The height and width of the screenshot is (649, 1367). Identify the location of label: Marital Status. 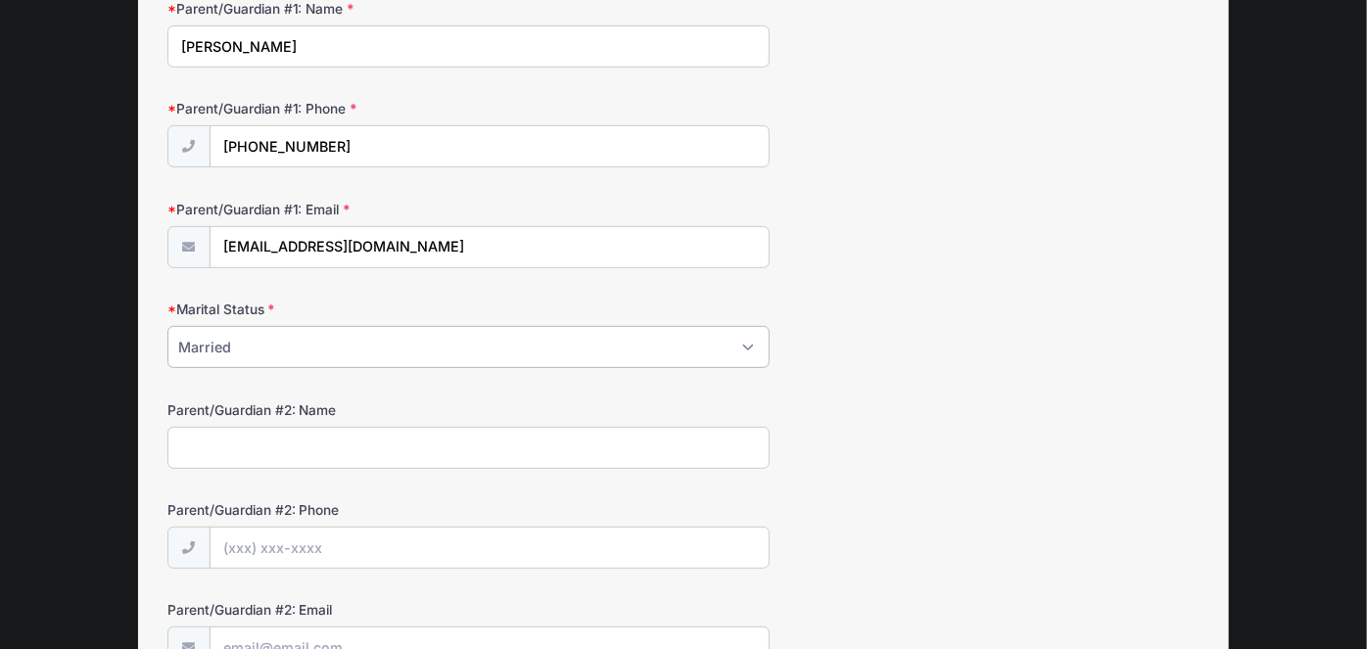
(340, 309).